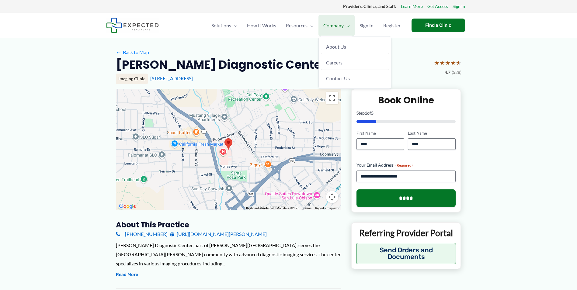 The width and height of the screenshot is (577, 290). Describe the element at coordinates (392, 26) in the screenshot. I see `span: Register` at that location.